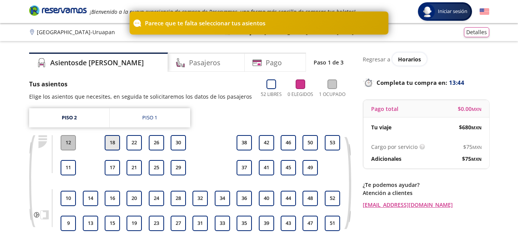  I want to click on button: 40, so click(266, 198).